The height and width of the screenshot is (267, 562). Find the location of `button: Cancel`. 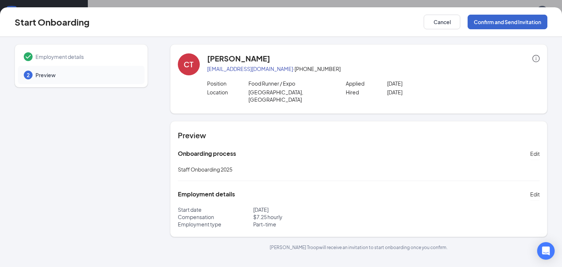

button: Cancel is located at coordinates (442, 22).